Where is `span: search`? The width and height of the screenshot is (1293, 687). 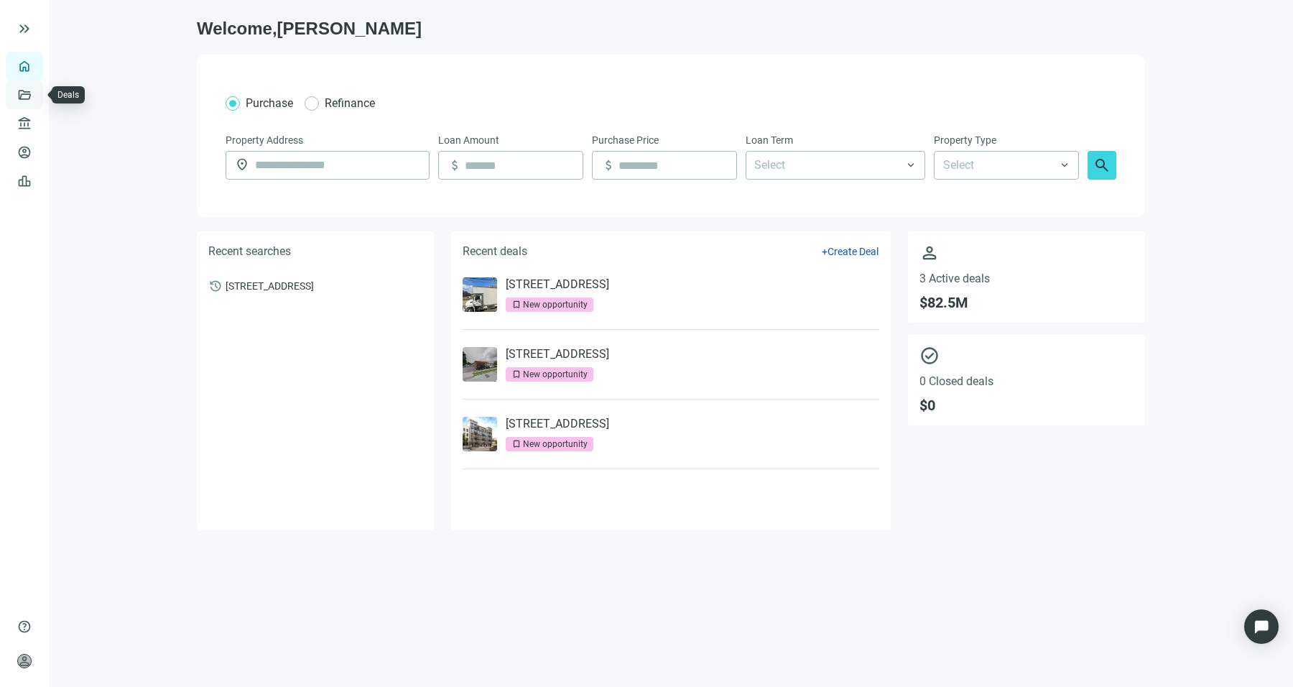
span: search is located at coordinates (1102, 165).